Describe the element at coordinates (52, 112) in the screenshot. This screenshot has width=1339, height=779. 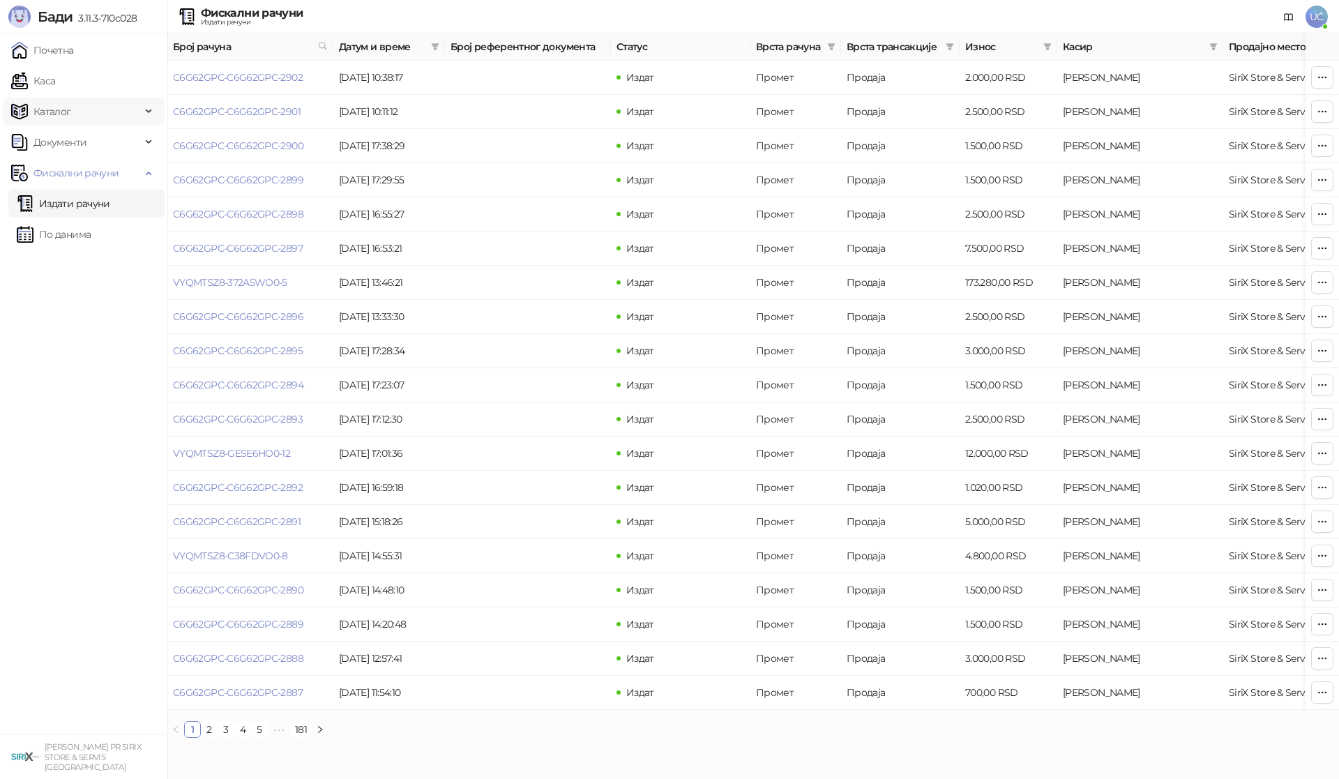
I see `span: Каталог` at that location.